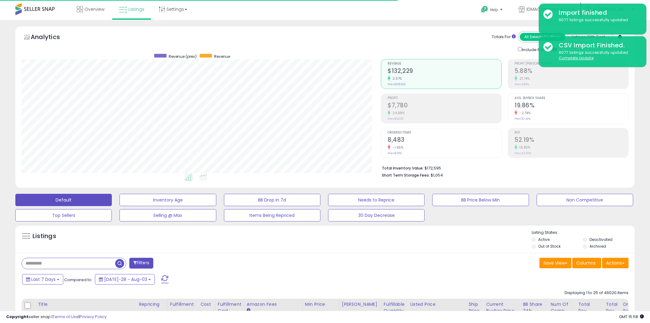 This screenshot has width=650, height=323. Describe the element at coordinates (272, 215) in the screenshot. I see `button: Items Being Repriced` at that location.